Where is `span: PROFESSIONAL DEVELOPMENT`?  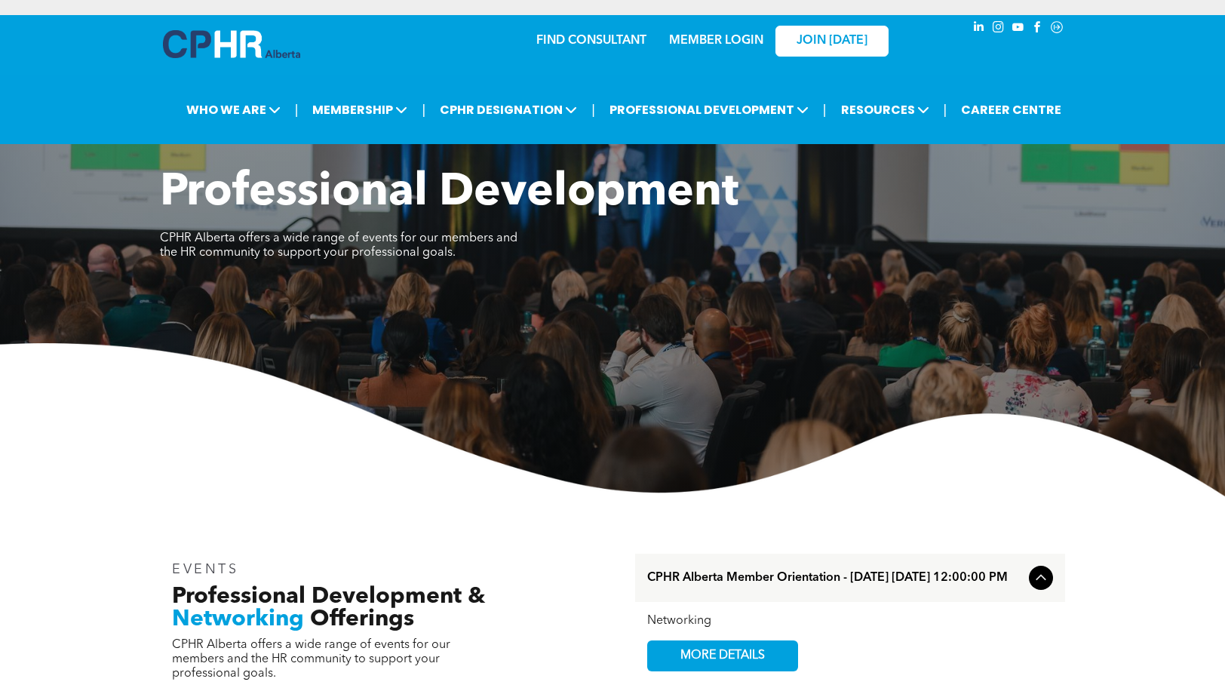
span: PROFESSIONAL DEVELOPMENT is located at coordinates (709, 109).